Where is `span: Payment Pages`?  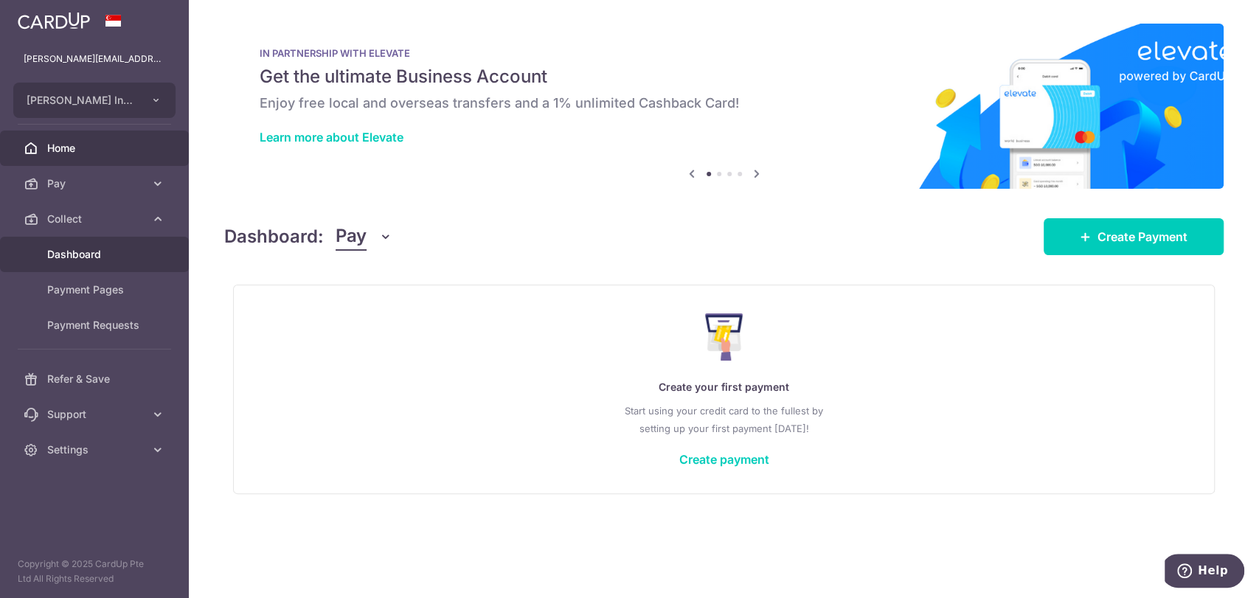 span: Payment Pages is located at coordinates (96, 290).